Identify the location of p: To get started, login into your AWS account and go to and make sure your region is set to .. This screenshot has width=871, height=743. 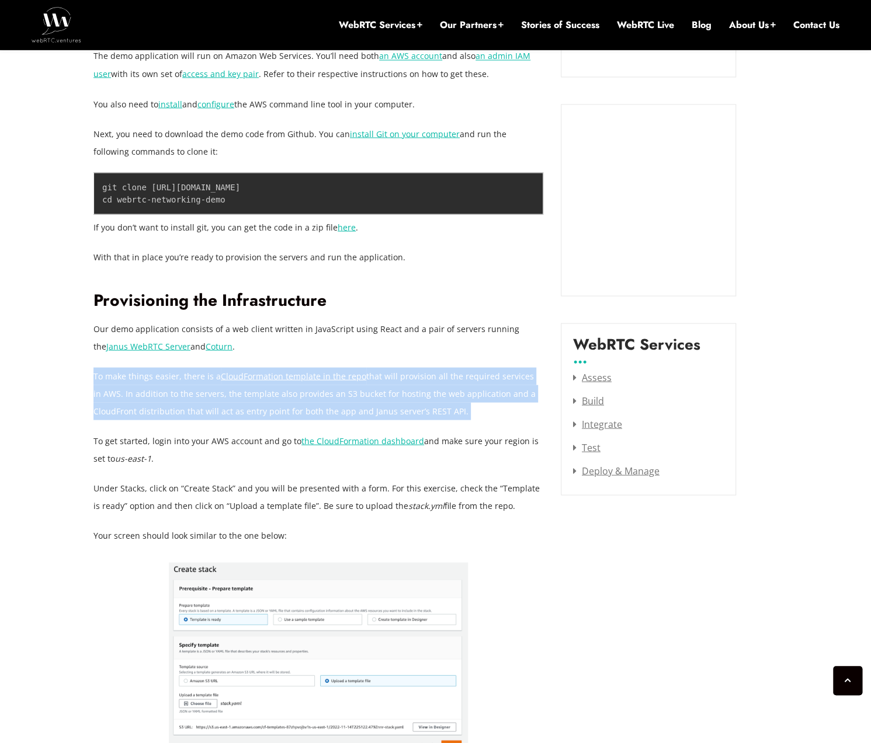
(318, 450).